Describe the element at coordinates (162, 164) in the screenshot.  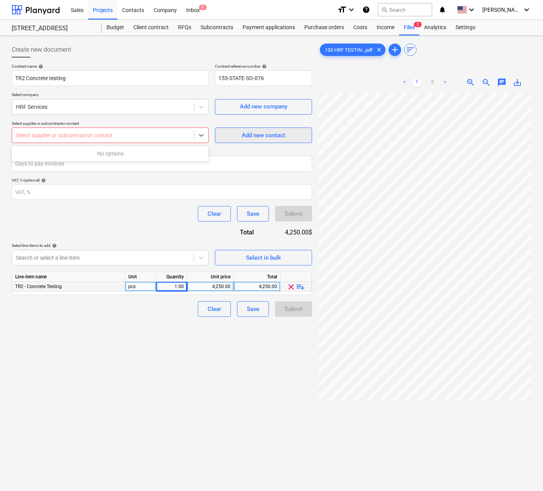
I see `input: Days to pay invoices` at that location.